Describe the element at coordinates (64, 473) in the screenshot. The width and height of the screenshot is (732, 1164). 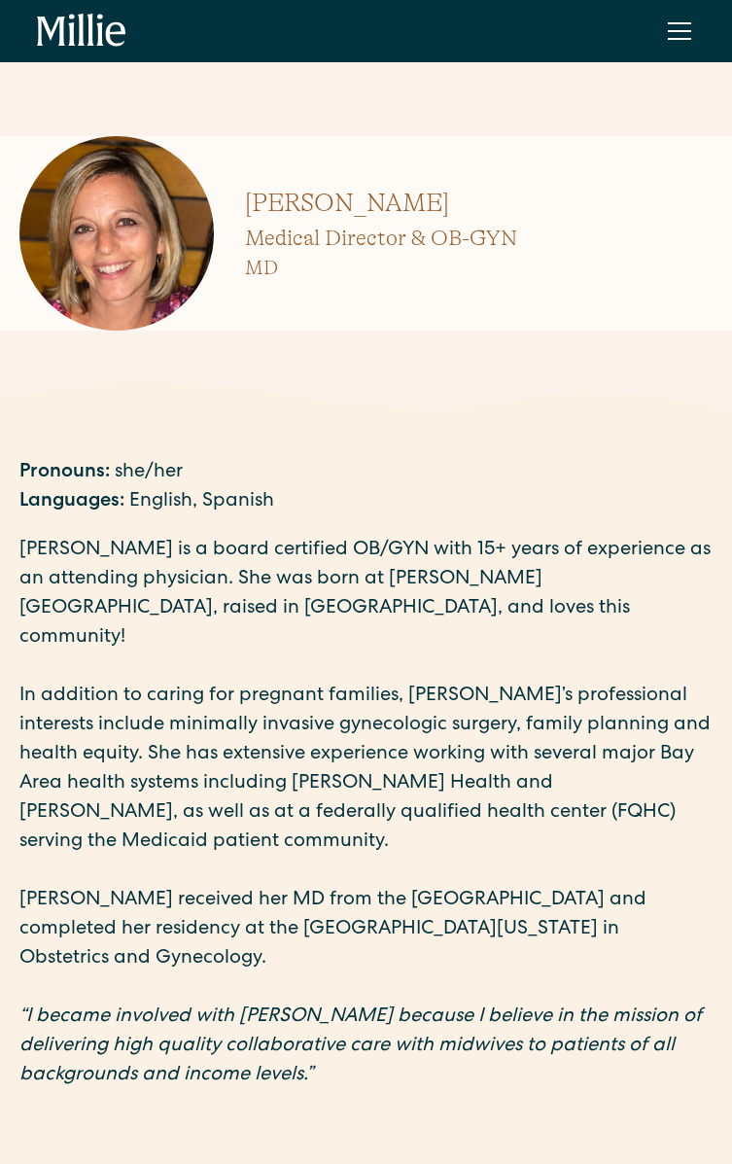
I see `strong: Pronouns:` at that location.